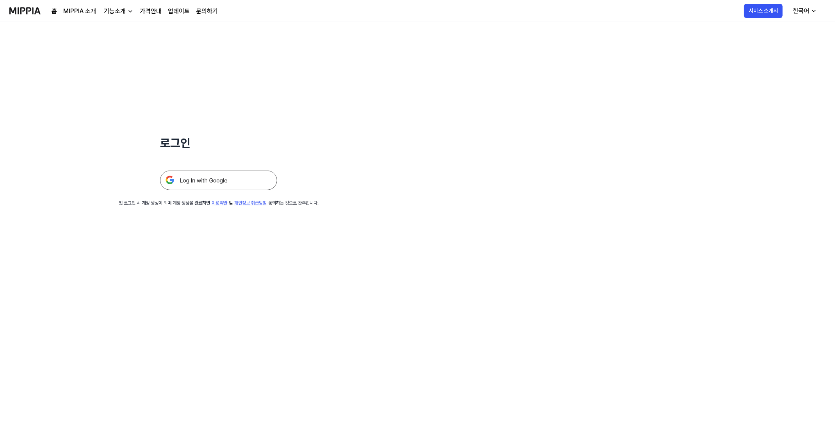 This screenshot has width=835, height=436. I want to click on img: 구글 로그인 버튼, so click(219, 180).